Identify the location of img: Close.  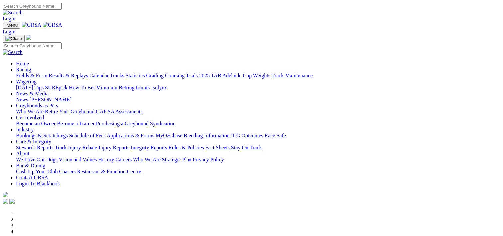
(14, 39).